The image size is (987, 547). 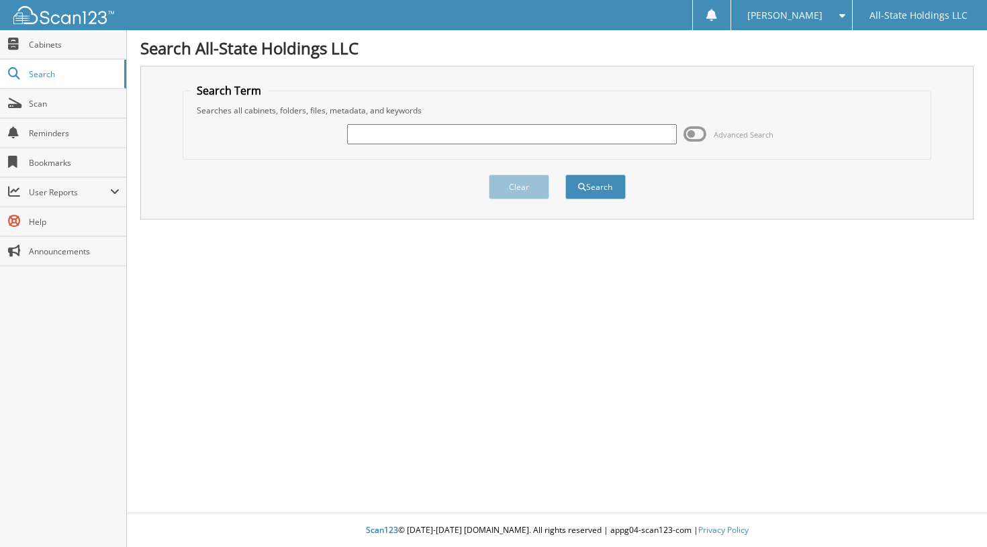 What do you see at coordinates (596, 187) in the screenshot?
I see `button: Search` at bounding box center [596, 187].